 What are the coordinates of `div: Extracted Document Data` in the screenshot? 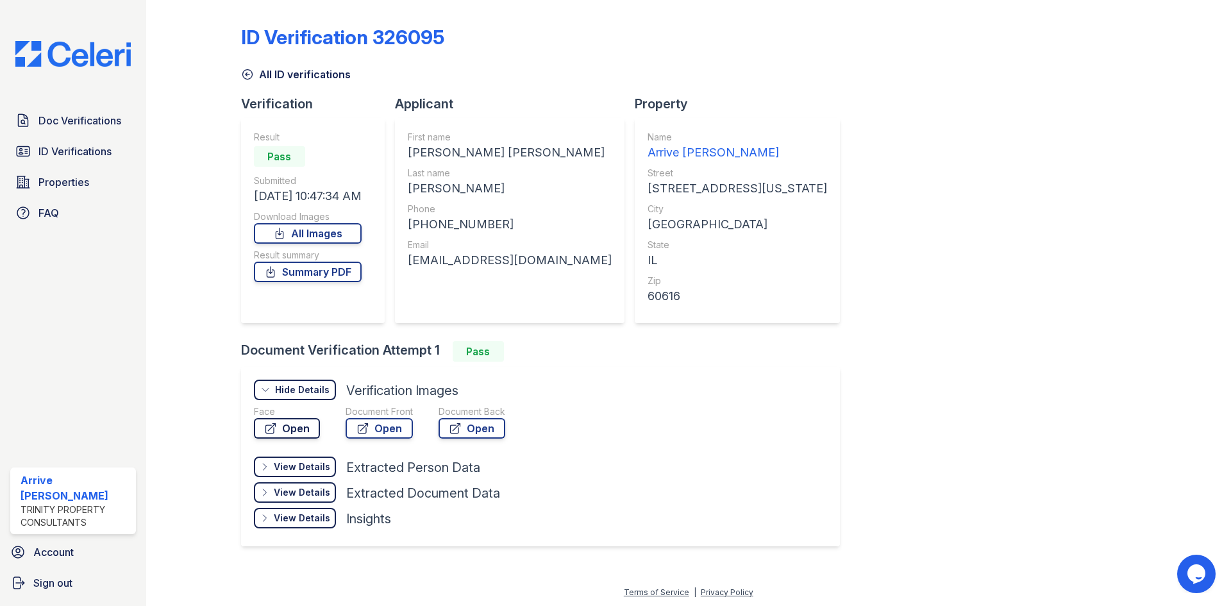 It's located at (423, 493).